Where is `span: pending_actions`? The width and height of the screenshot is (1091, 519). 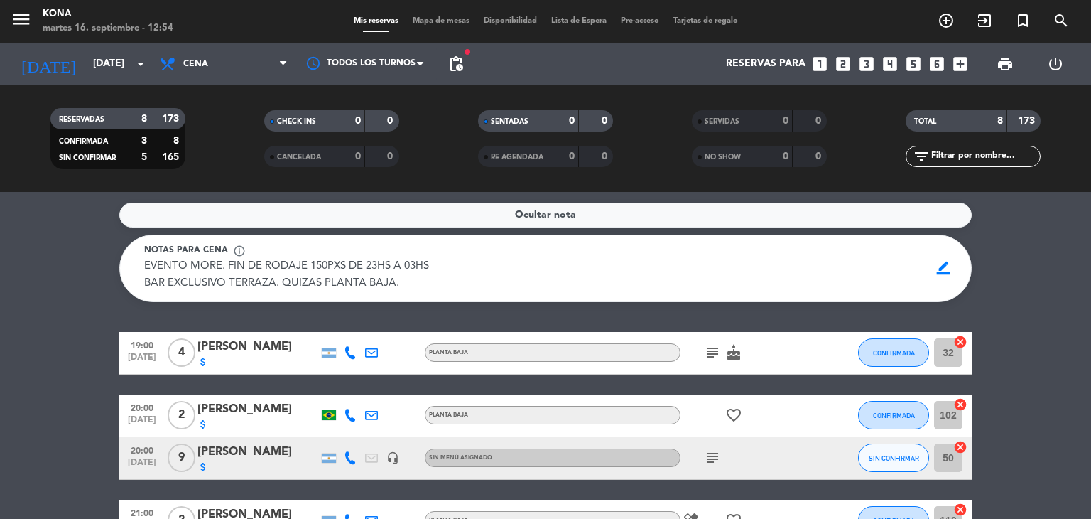 span: pending_actions is located at coordinates (456, 64).